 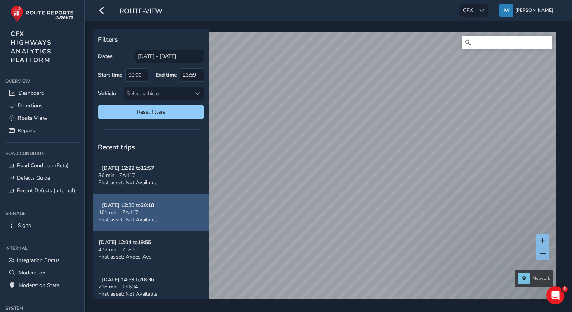 What do you see at coordinates (42, 213) in the screenshot?
I see `div: Signage` at bounding box center [42, 213].